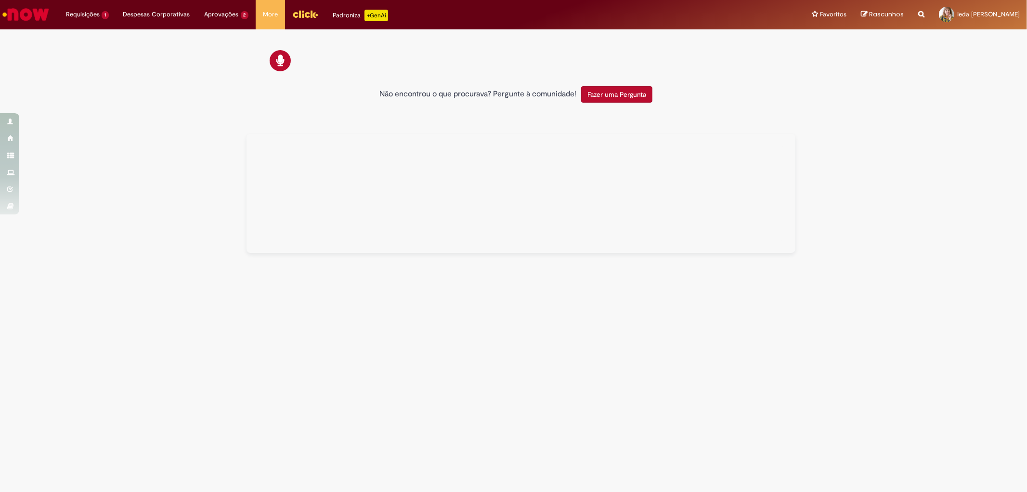 The width and height of the screenshot is (1027, 492). What do you see at coordinates (376, 15) in the screenshot?
I see `p: +GenAi` at bounding box center [376, 15].